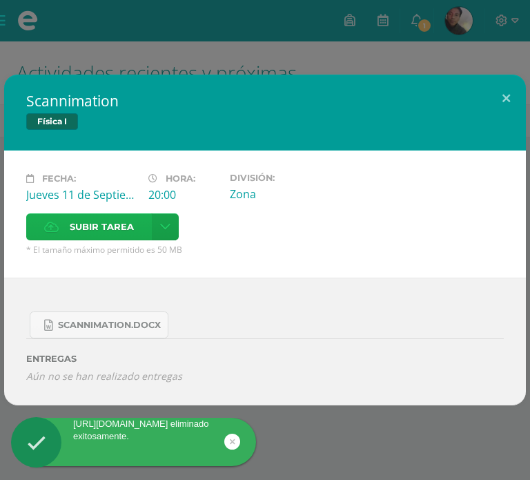  What do you see at coordinates (265, 249) in the screenshot?
I see `span: * El tamaño máximo permitido es 50 MB` at bounding box center [265, 249].